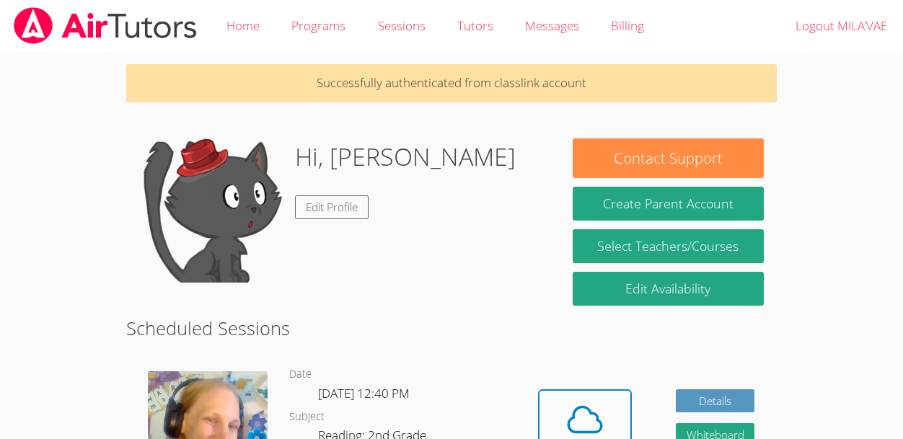  What do you see at coordinates (307, 417) in the screenshot?
I see `dt: Subject` at bounding box center [307, 417].